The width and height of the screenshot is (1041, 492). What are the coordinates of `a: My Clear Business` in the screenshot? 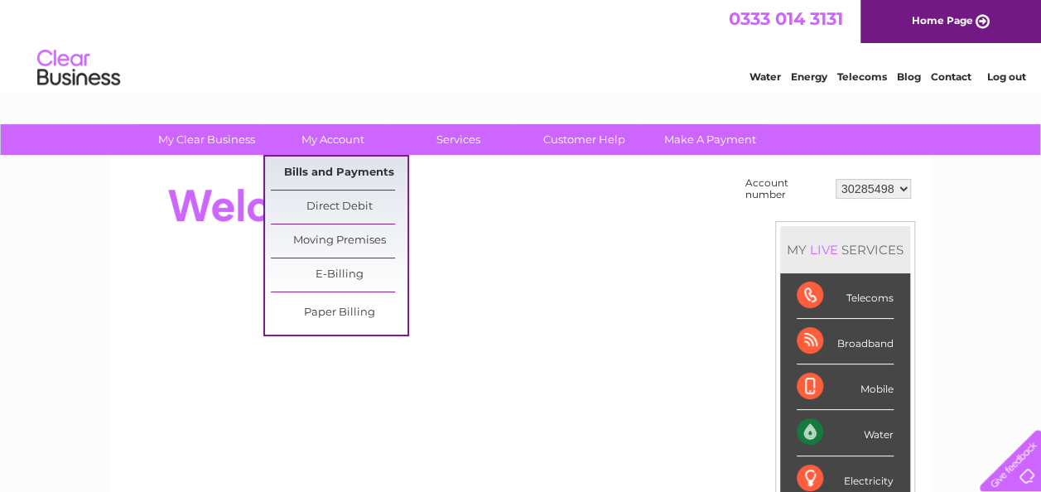 It's located at (206, 139).